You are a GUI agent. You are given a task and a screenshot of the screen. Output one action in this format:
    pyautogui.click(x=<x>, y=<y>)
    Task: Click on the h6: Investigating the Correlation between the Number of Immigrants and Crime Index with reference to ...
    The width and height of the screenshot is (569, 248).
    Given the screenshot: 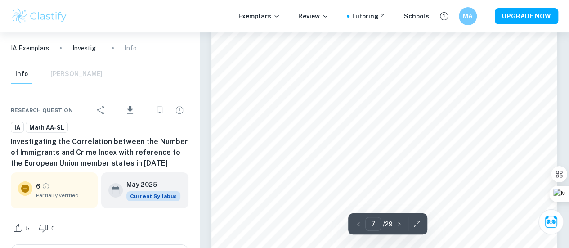 What is the action you would take?
    pyautogui.click(x=99, y=152)
    